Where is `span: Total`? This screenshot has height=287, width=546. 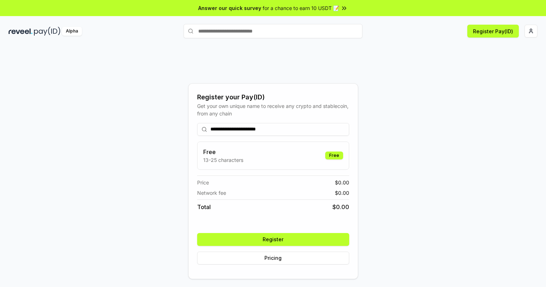
span: Total is located at coordinates (204, 207).